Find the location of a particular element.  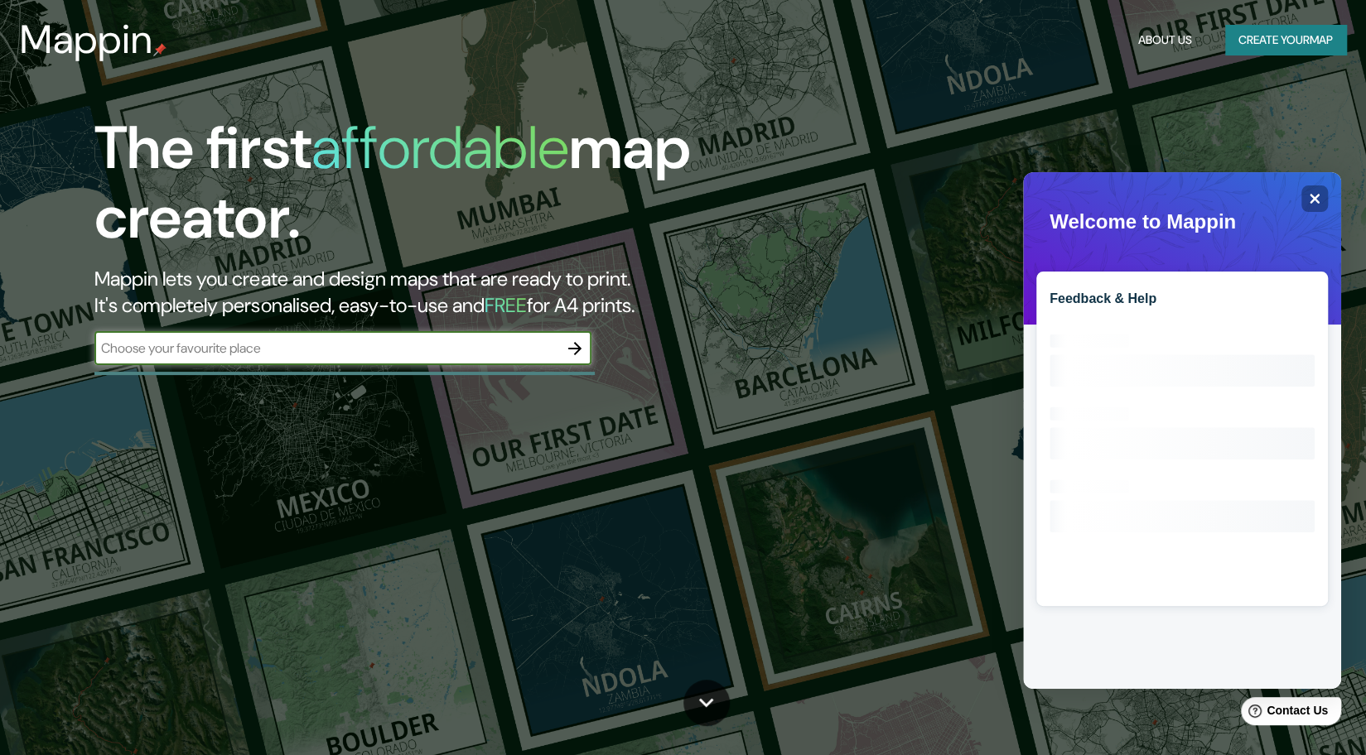

button: Create yourmap is located at coordinates (1286, 40).